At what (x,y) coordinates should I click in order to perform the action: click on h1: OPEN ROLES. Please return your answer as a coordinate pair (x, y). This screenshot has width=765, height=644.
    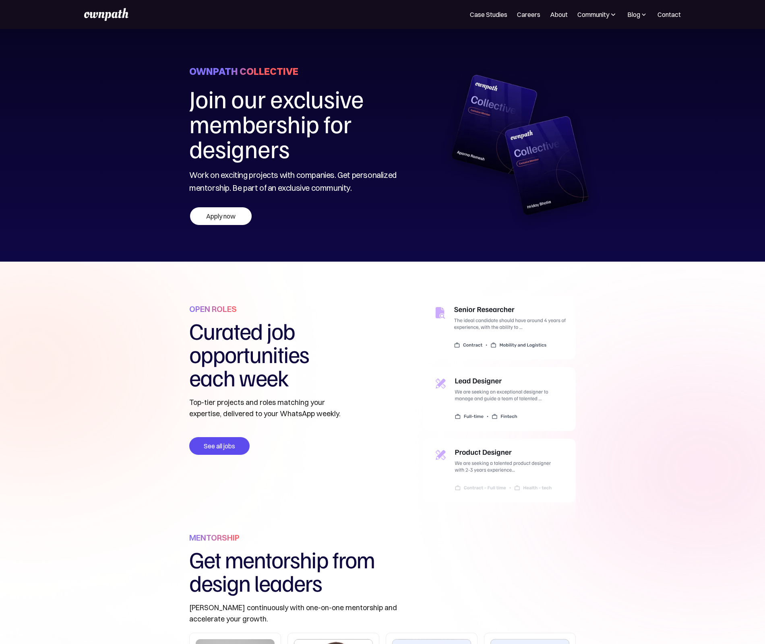
    Looking at the image, I should click on (213, 309).